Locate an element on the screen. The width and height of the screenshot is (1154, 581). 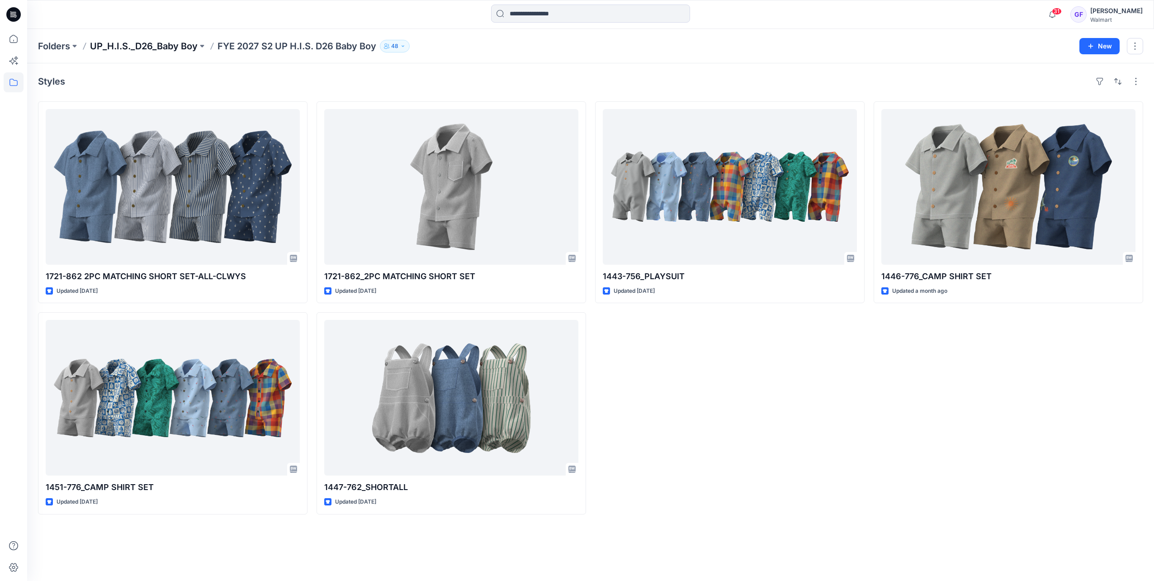
a: 1721-862 2PC MATCHING SHORT SET-ALL-CLWYS is located at coordinates (173, 187).